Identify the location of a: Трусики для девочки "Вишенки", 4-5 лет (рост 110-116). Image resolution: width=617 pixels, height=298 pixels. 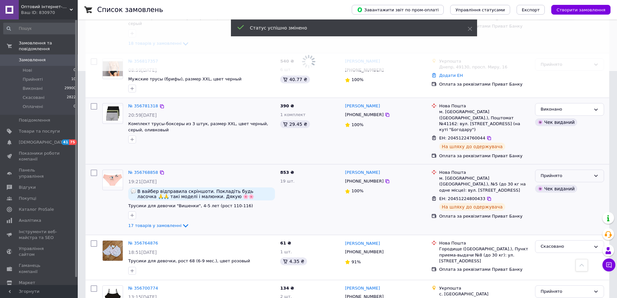
(190, 205).